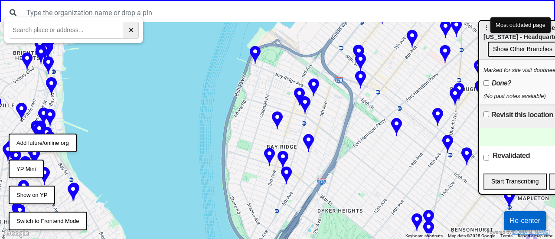 The image size is (555, 239). I want to click on span: Map data ©2025 Google, so click(471, 235).